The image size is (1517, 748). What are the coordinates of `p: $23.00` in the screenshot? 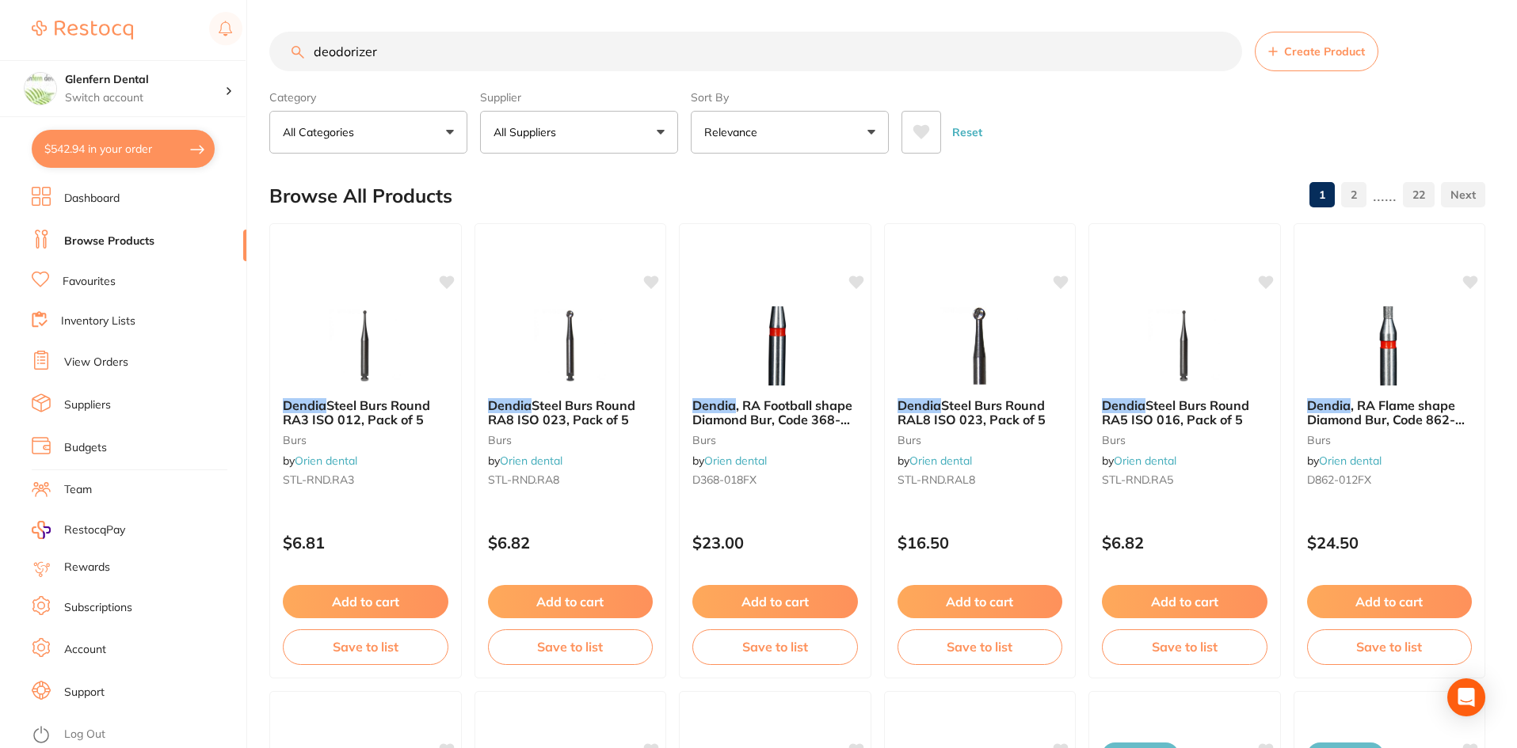 It's located at (775, 543).